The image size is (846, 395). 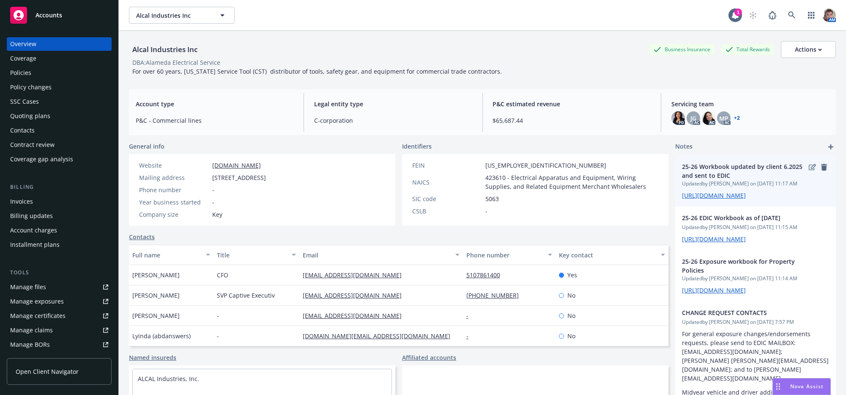 I want to click on a: Switch app, so click(x=812, y=15).